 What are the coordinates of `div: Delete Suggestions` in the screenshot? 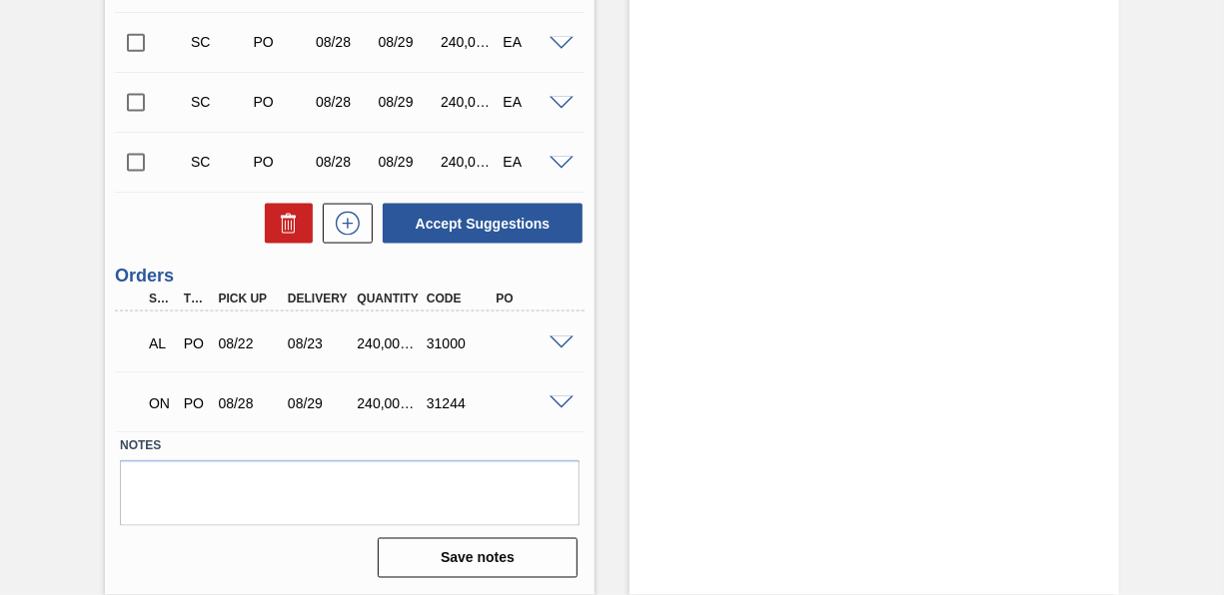 It's located at (284, 224).